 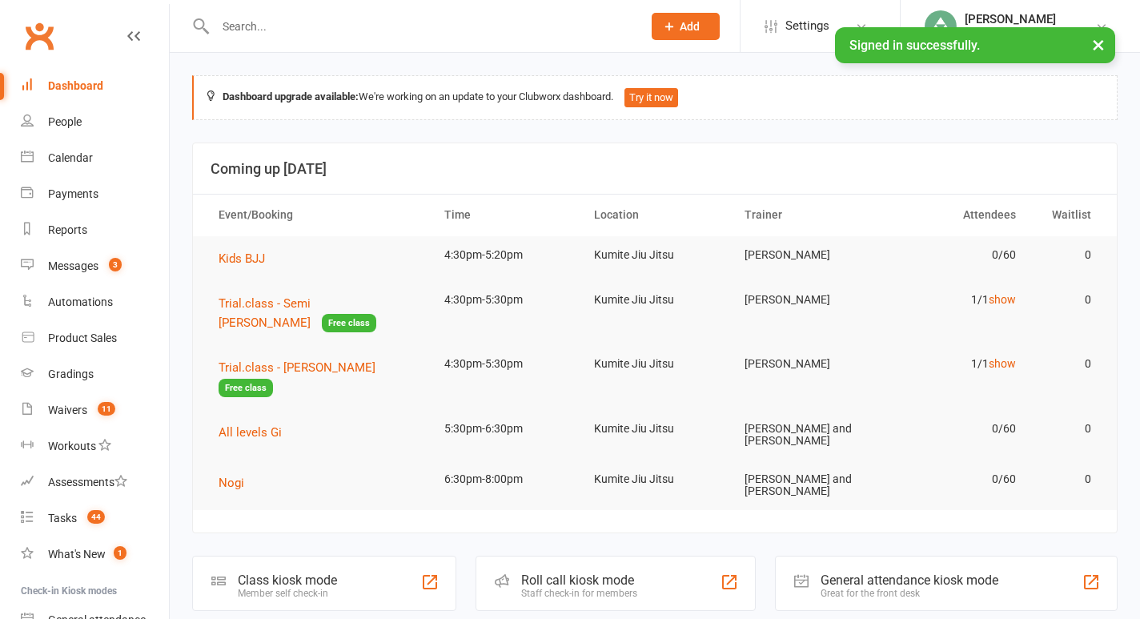 What do you see at coordinates (94, 302) in the screenshot?
I see `a: Automations` at bounding box center [94, 302].